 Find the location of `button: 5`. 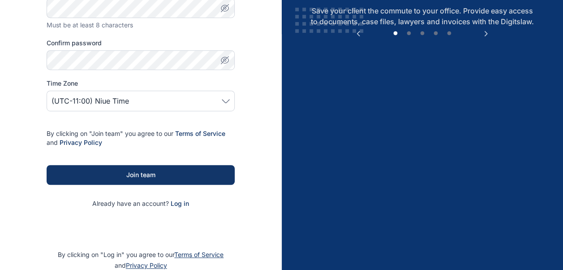

button: 5 is located at coordinates (449, 34).